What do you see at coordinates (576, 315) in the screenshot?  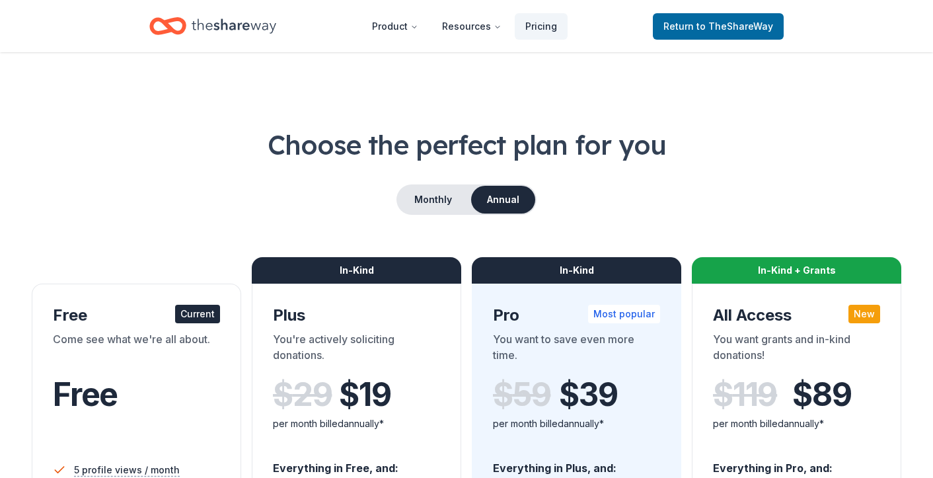 I see `div: Pro` at bounding box center [576, 315].